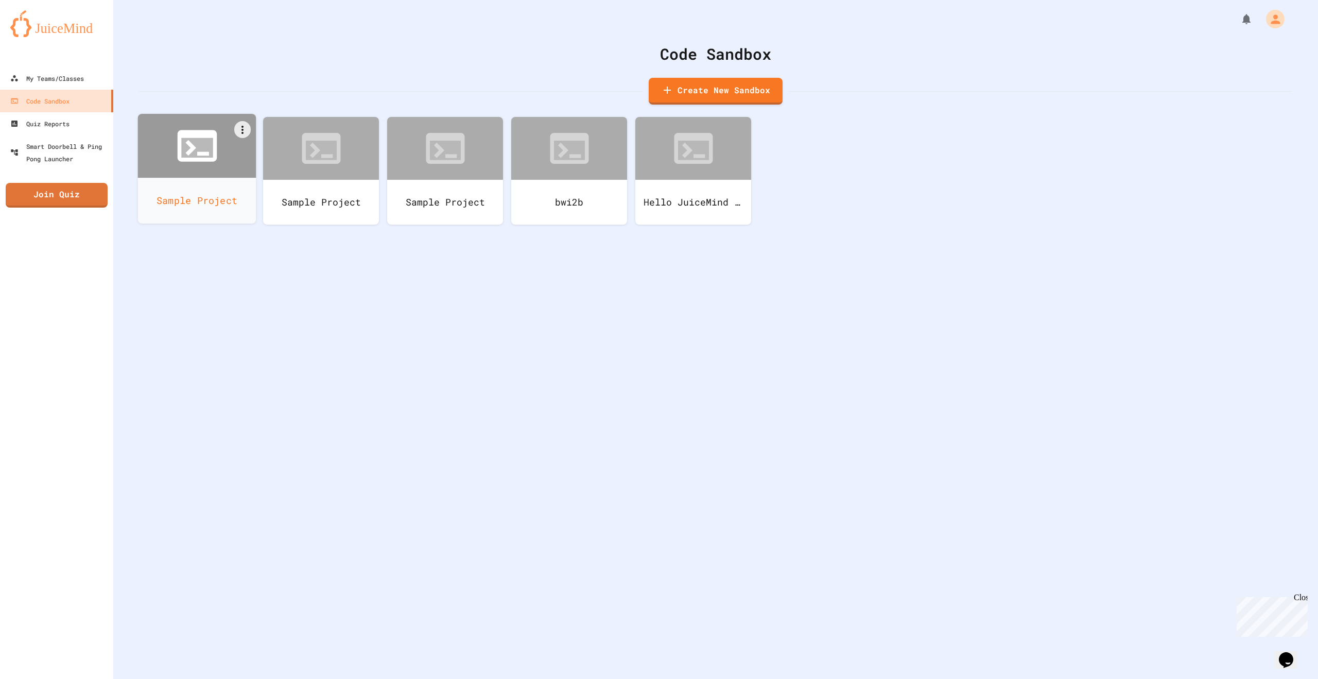 This screenshot has height=679, width=1318. What do you see at coordinates (38, 35) in the screenshot?
I see `div: Chat with us now!Close` at bounding box center [38, 35].